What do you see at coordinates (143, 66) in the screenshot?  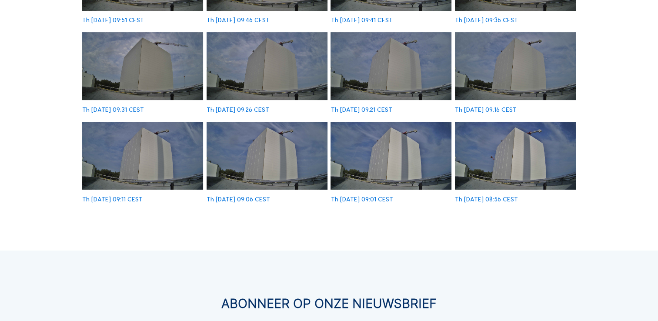 I see `img: image_52558134` at bounding box center [143, 66].